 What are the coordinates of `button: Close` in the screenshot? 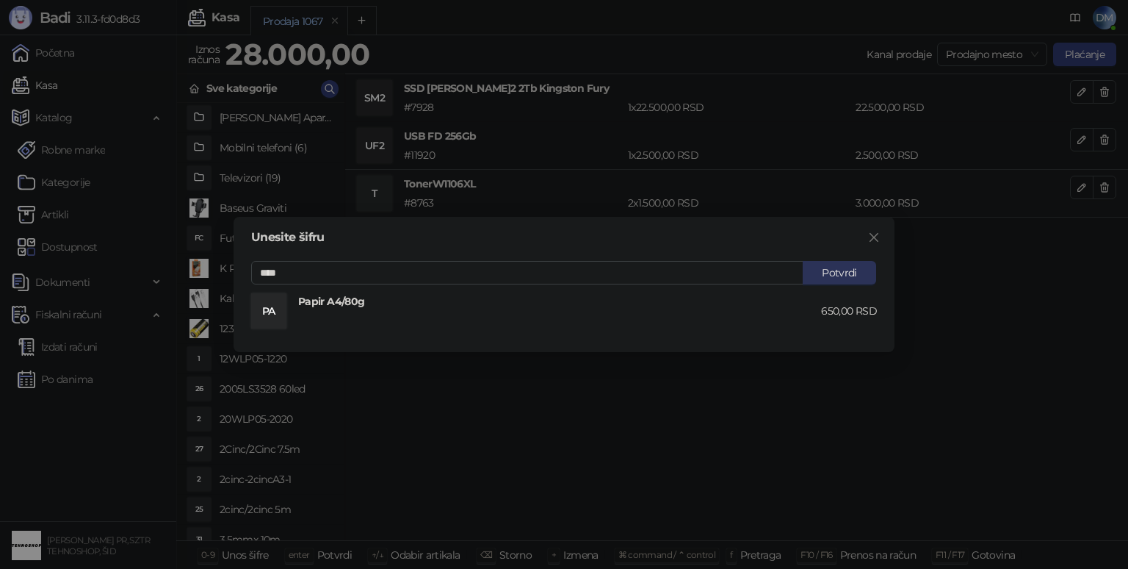 It's located at (874, 237).